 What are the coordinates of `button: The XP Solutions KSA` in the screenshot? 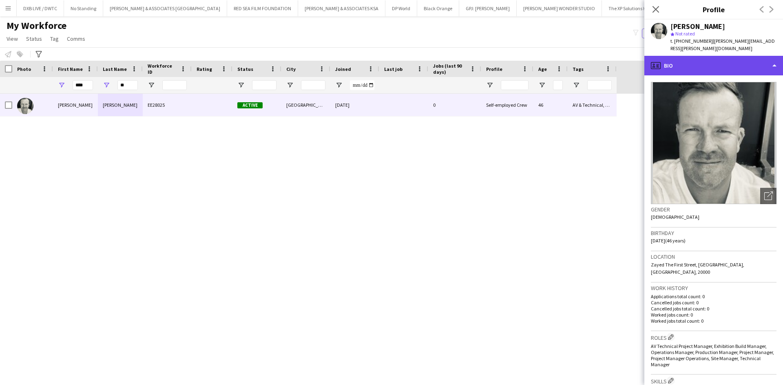 It's located at (630, 8).